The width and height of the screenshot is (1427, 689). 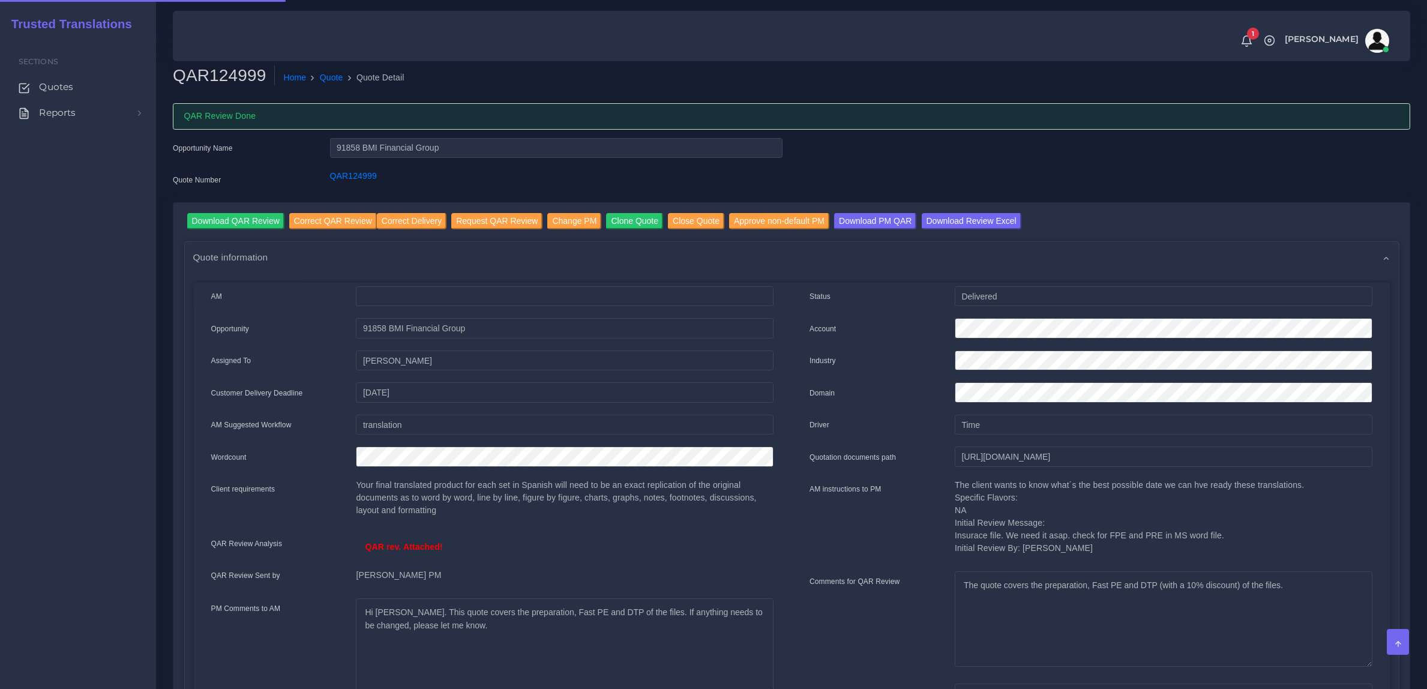 What do you see at coordinates (67, 24) in the screenshot?
I see `a: Trusted Translations` at bounding box center [67, 24].